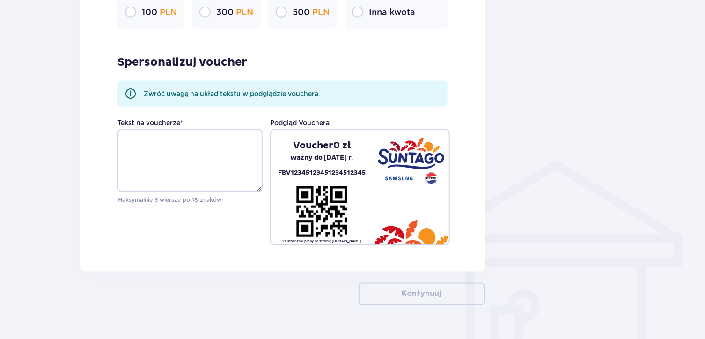 The width and height of the screenshot is (705, 339). What do you see at coordinates (234, 12) in the screenshot?
I see `p: 300` at bounding box center [234, 12].